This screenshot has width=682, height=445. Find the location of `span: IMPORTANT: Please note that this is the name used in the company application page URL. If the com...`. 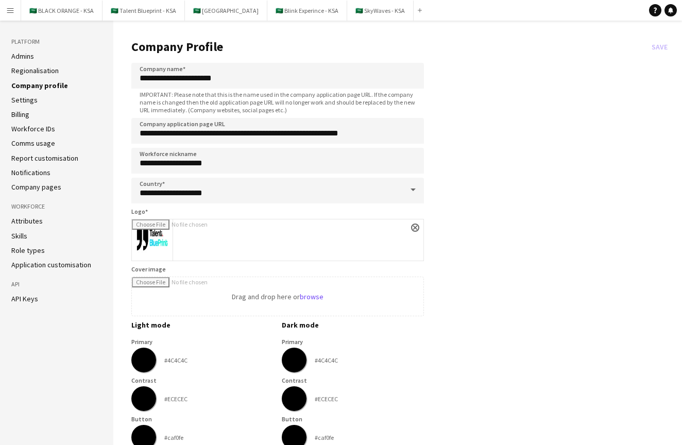

span: IMPORTANT: Please note that this is the name used in the company application page URL. If the com... is located at coordinates (278, 102).